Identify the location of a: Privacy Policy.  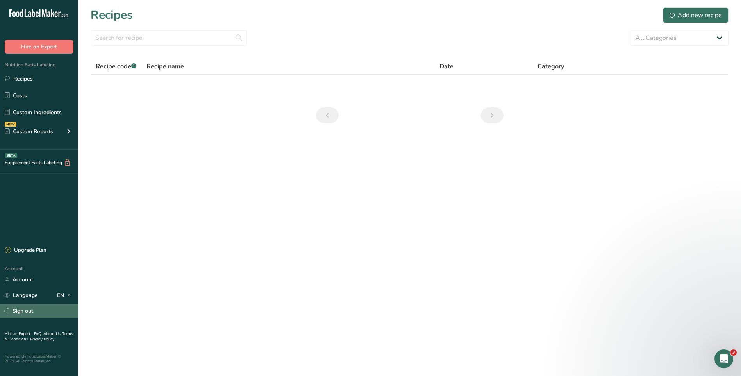
(42, 339).